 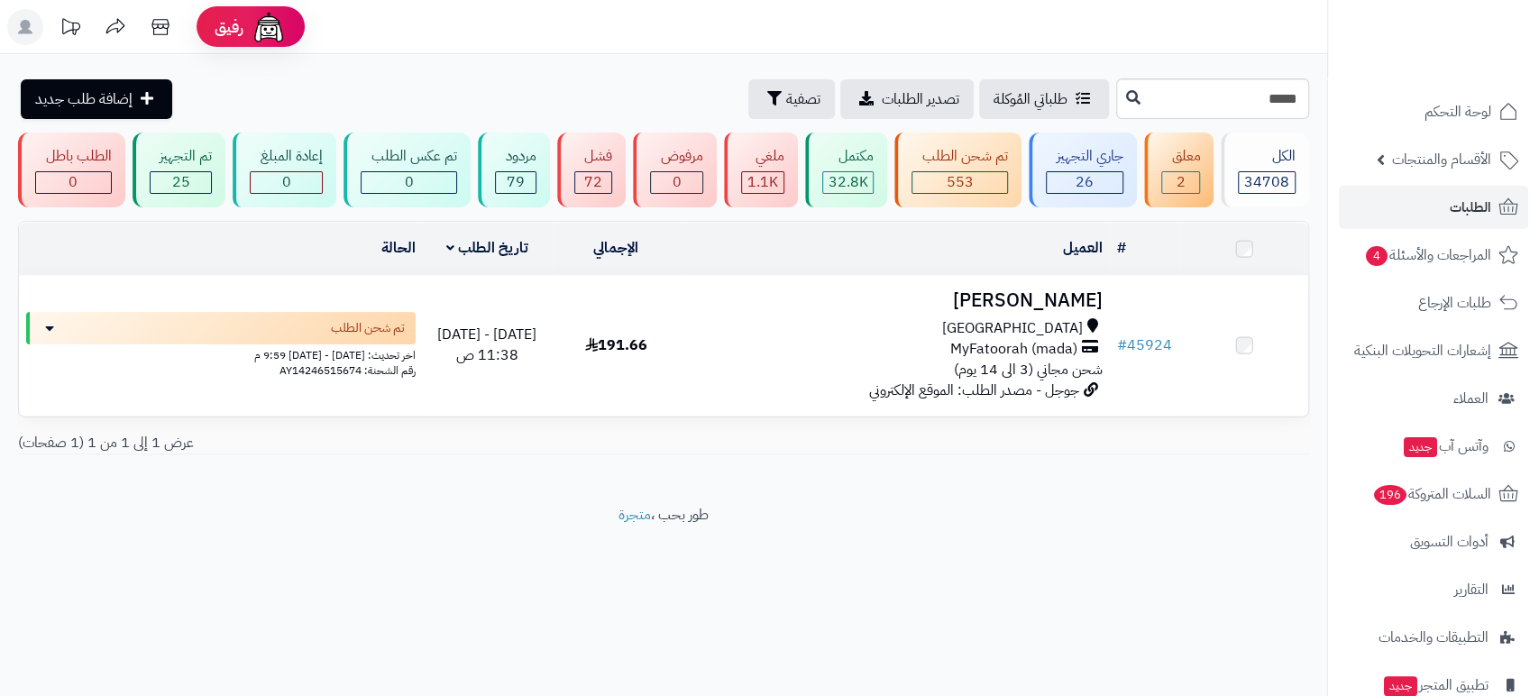 I want to click on button: تصفية, so click(x=792, y=99).